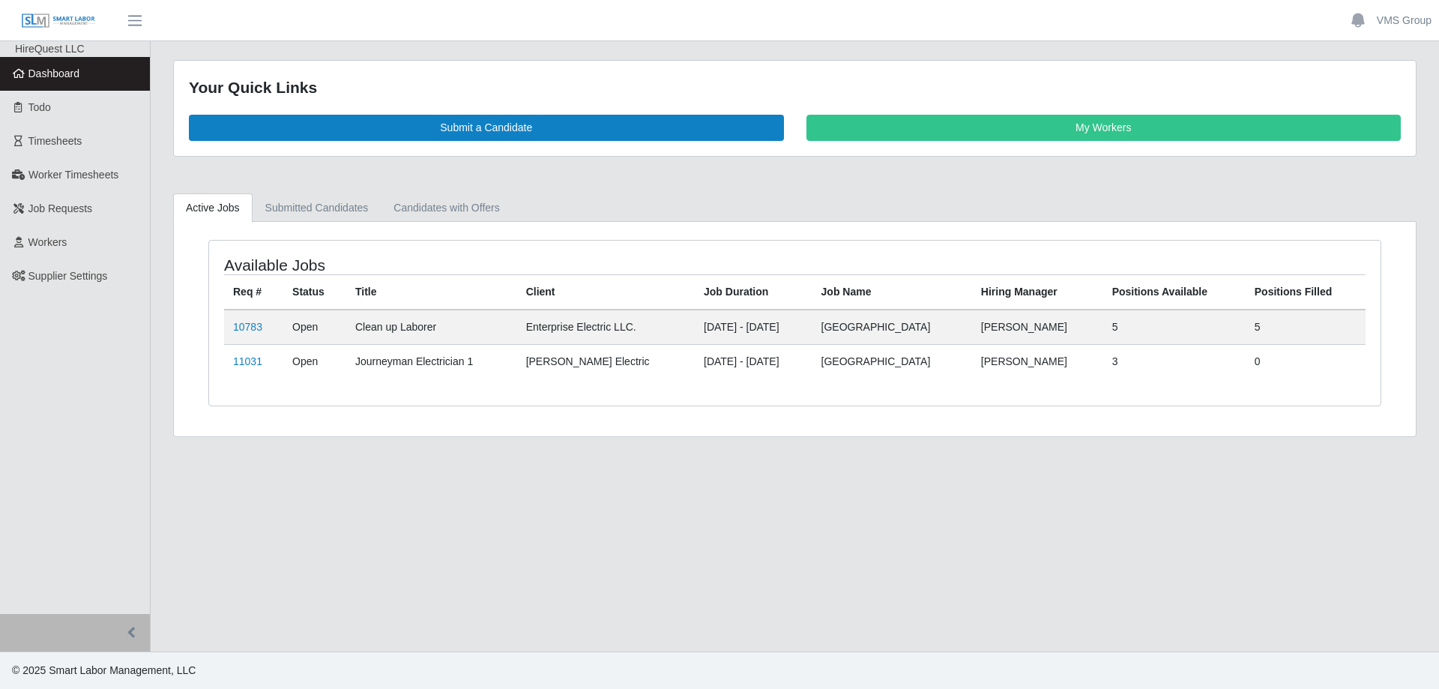 This screenshot has height=689, width=1439. I want to click on th: Positions Filled, so click(1305, 291).